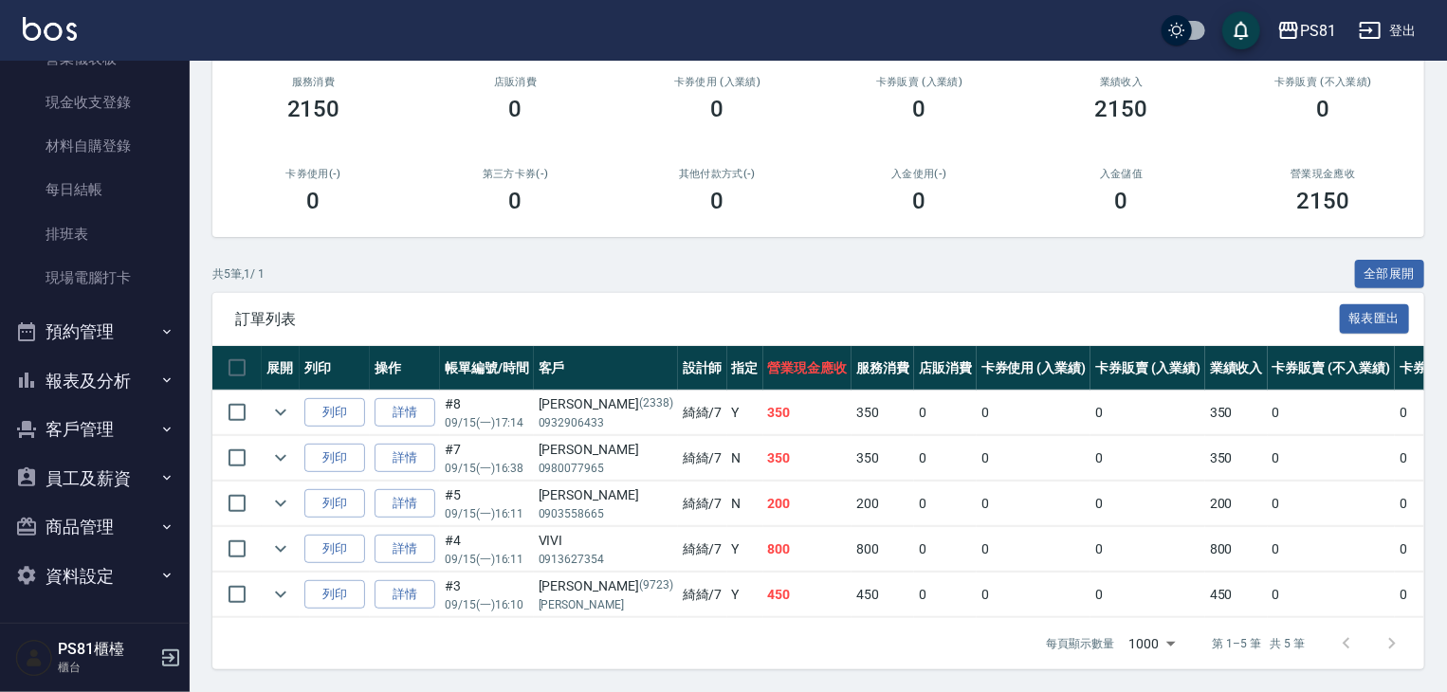  I want to click on p: 0903558665, so click(606, 514).